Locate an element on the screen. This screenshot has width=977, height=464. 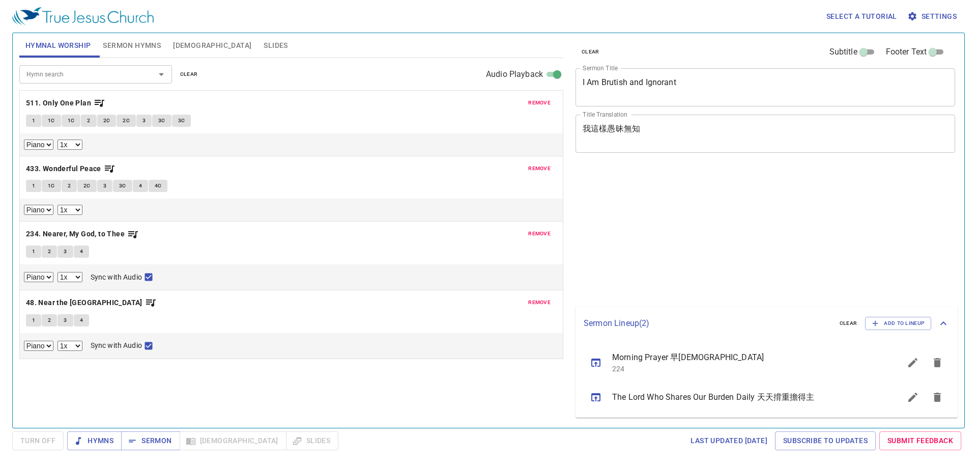
span: Hymnal Worship is located at coordinates (58, 45).